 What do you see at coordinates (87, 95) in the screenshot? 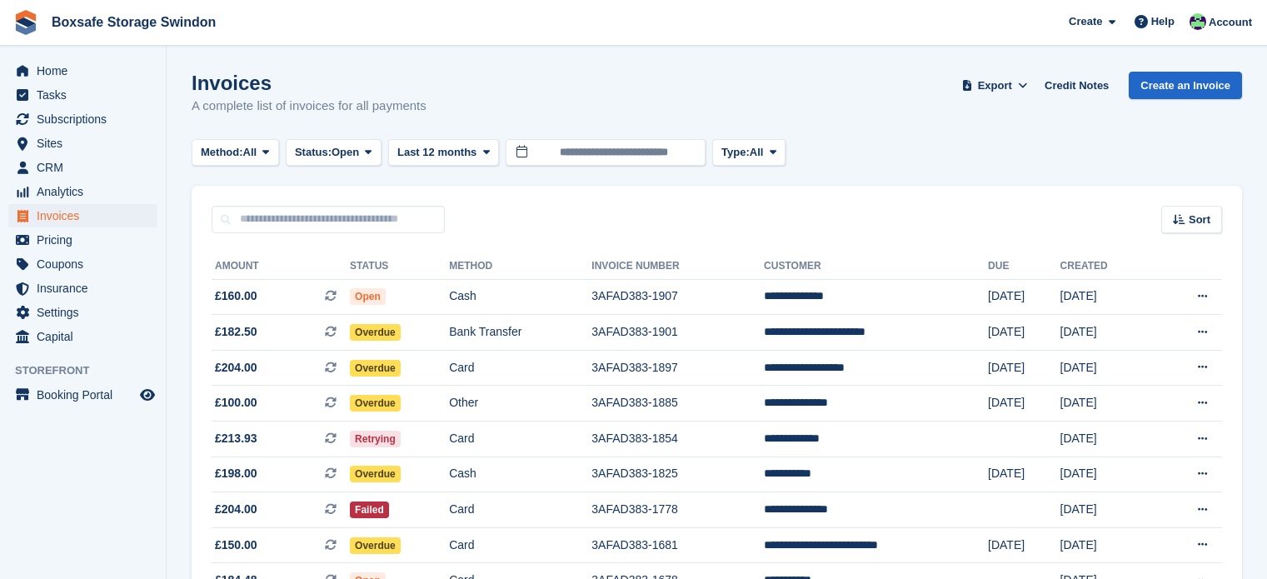
I see `span: Tasks` at bounding box center [87, 95].